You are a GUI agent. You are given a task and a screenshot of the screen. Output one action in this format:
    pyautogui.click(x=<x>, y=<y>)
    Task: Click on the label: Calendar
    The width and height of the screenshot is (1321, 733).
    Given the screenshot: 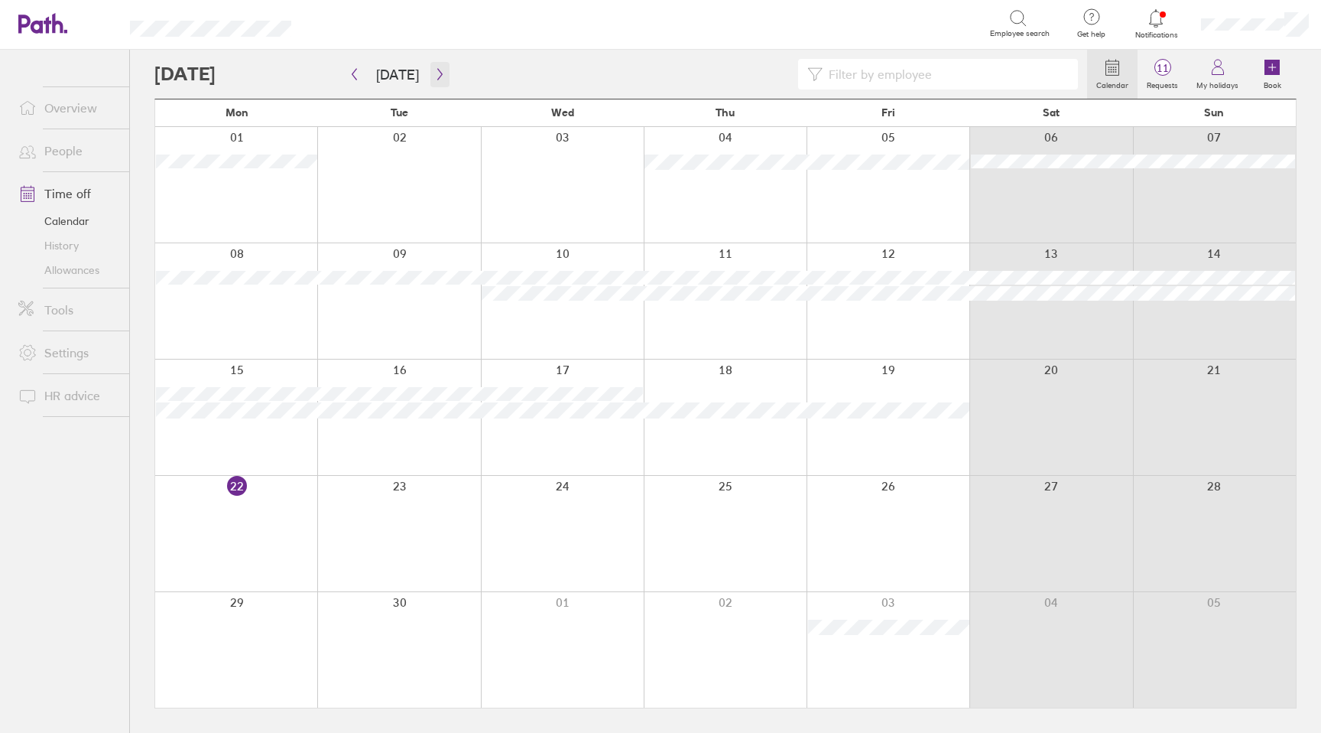 What is the action you would take?
    pyautogui.click(x=1113, y=83)
    